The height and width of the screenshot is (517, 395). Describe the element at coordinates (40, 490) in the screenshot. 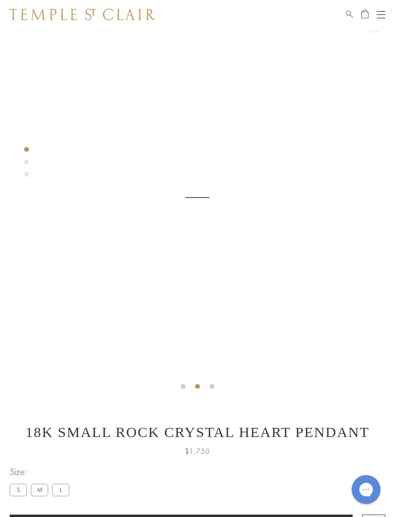

I see `label: M` at that location.